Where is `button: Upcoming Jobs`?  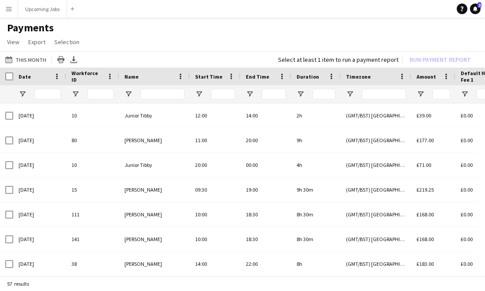 button: Upcoming Jobs is located at coordinates (42, 9).